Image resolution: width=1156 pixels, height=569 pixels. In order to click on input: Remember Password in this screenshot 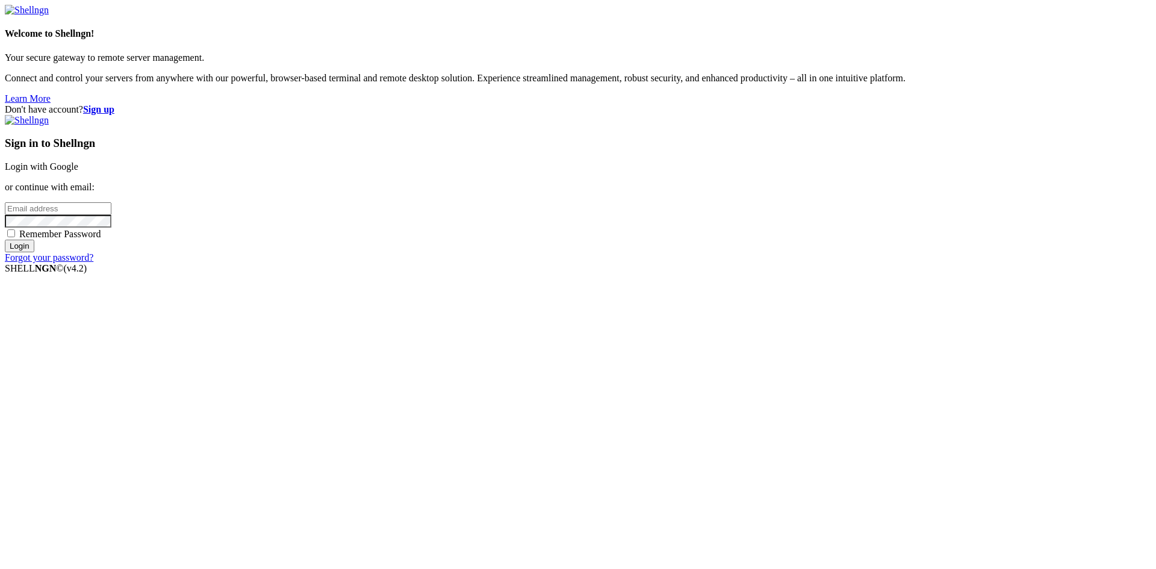, I will do `click(11, 233)`.